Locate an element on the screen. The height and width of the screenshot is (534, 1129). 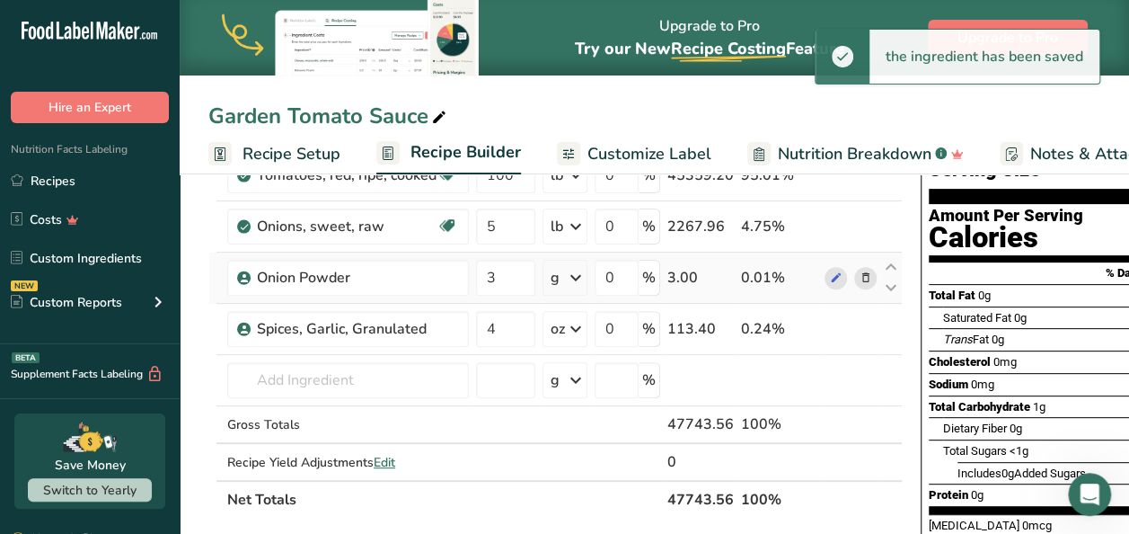
span: Upgrade to Pro is located at coordinates (1008, 38).